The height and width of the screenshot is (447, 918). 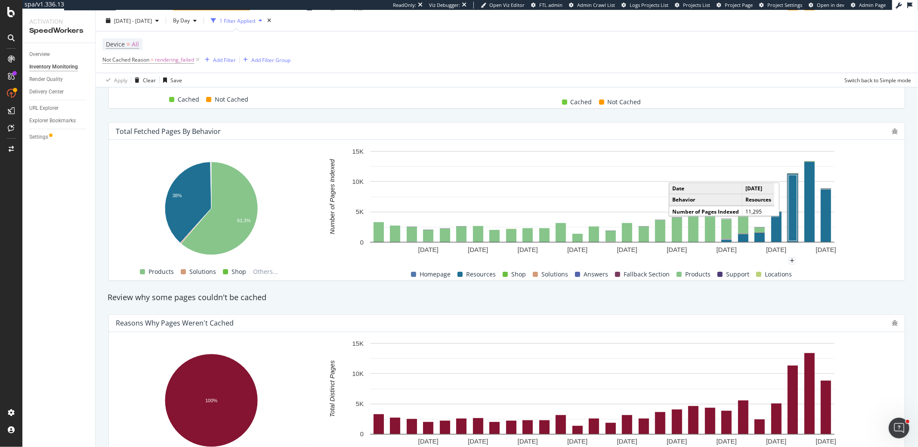 I want to click on a: Admin Page, so click(x=868, y=5).